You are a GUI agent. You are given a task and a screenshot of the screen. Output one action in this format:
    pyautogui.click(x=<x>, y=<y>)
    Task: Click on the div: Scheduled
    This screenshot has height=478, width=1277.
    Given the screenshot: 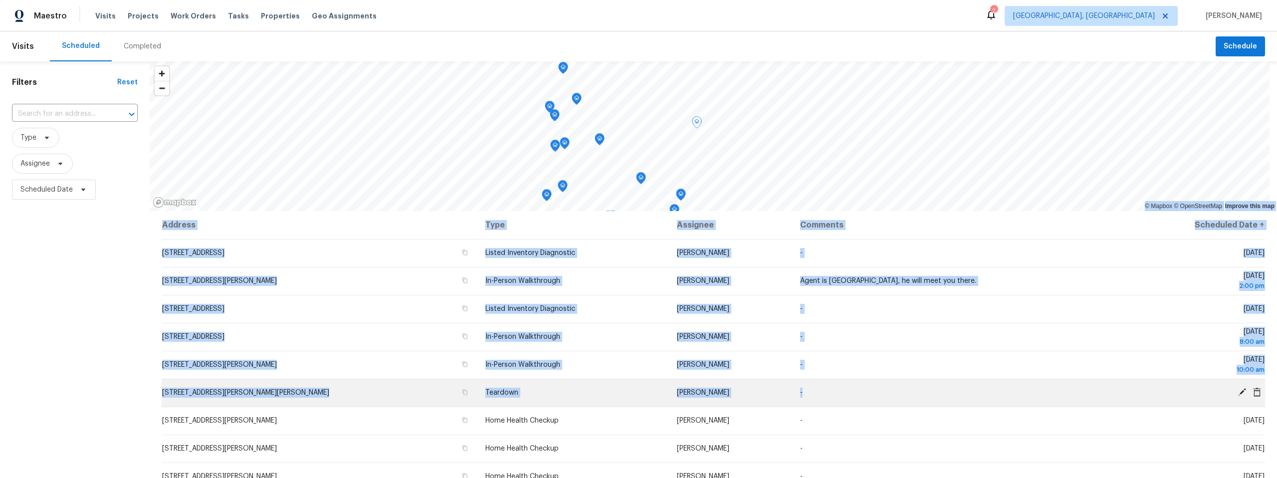 What is the action you would take?
    pyautogui.click(x=81, y=46)
    